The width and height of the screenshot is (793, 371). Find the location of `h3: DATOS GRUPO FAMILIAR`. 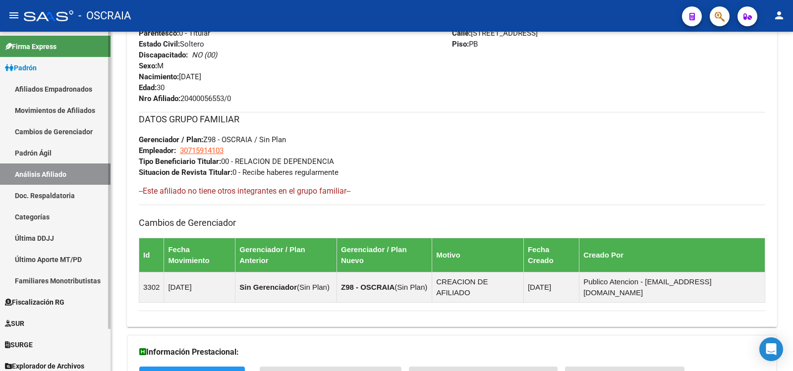

h3: DATOS GRUPO FAMILIAR is located at coordinates (452, 119).